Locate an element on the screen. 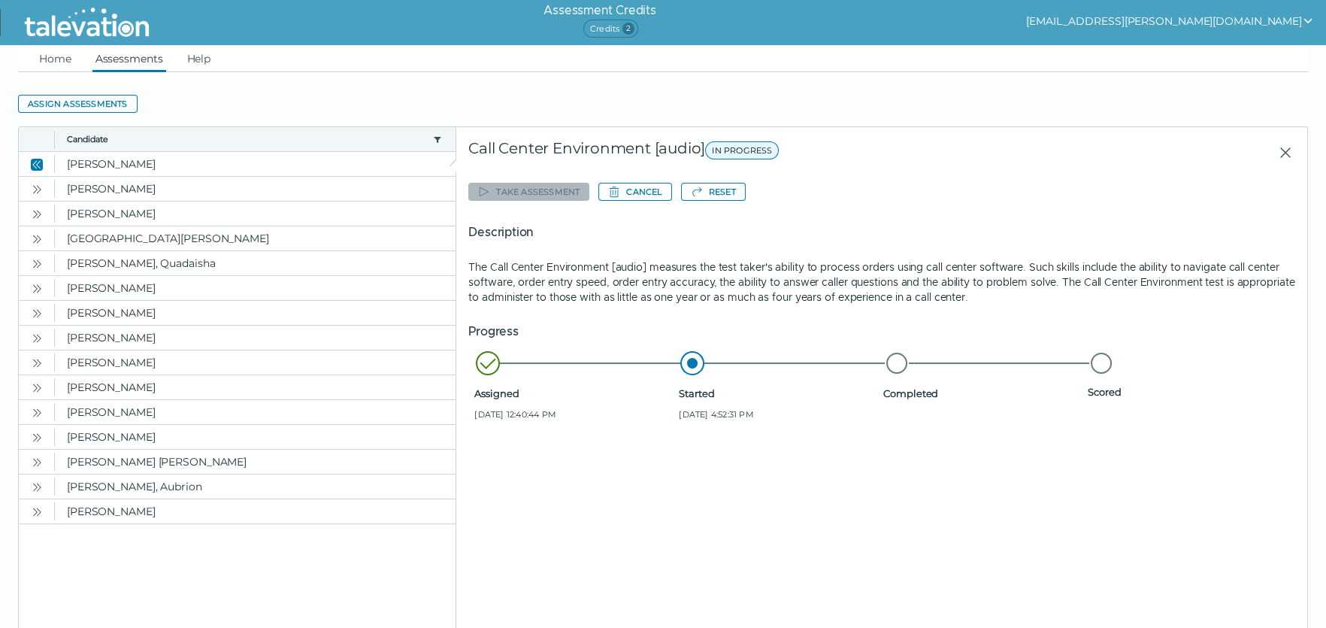 This screenshot has height=628, width=1326. span: Assigned is located at coordinates (573, 393).